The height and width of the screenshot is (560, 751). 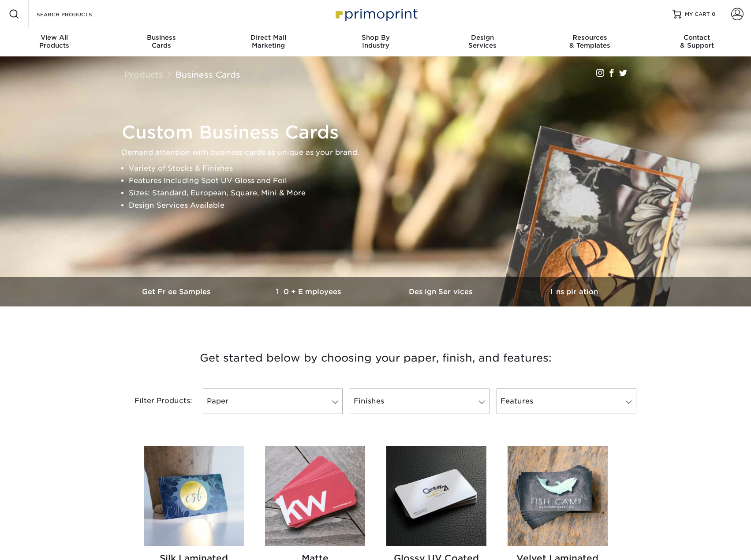 I want to click on span: Shop By, so click(x=376, y=38).